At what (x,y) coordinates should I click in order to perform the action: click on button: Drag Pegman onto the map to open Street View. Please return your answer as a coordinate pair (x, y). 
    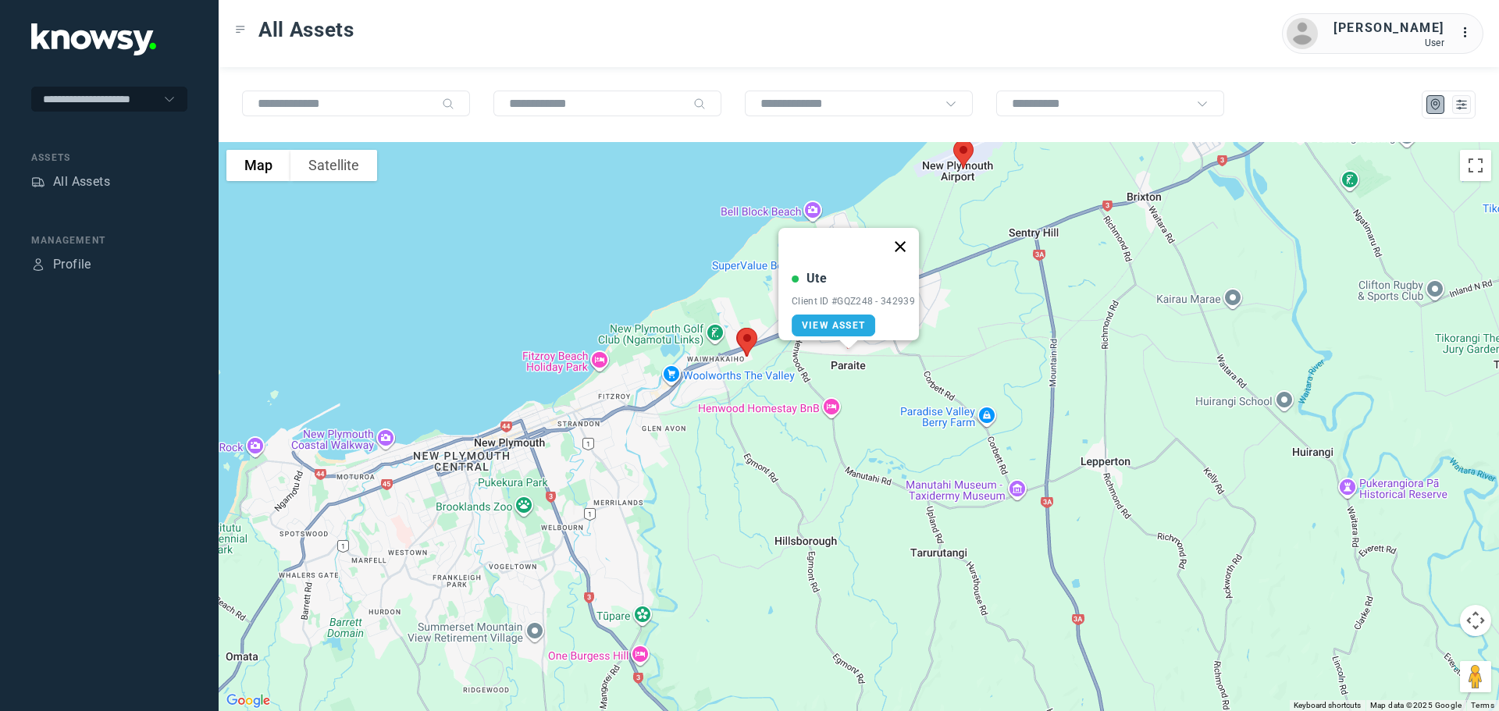
    Looking at the image, I should click on (1476, 677).